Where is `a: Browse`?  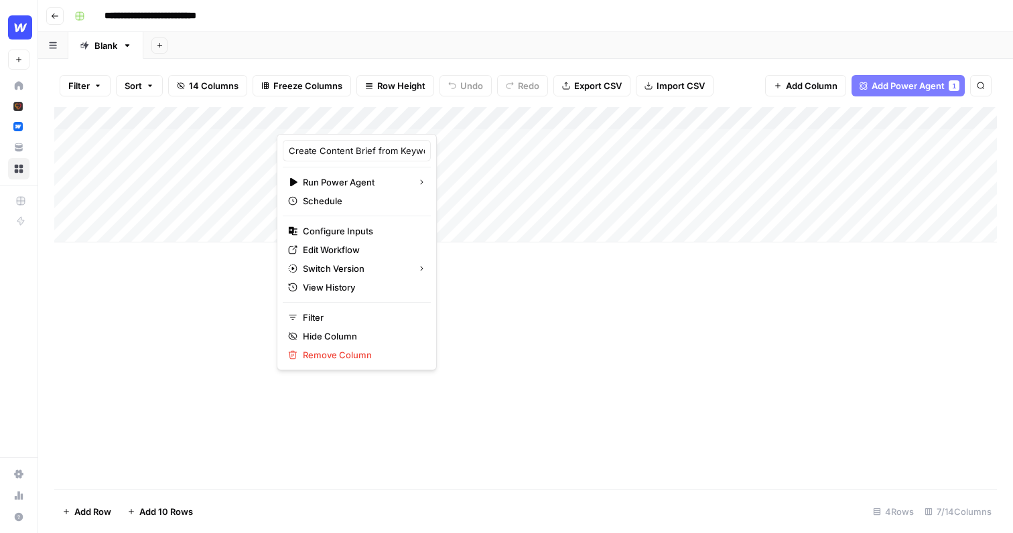 a: Browse is located at coordinates (19, 169).